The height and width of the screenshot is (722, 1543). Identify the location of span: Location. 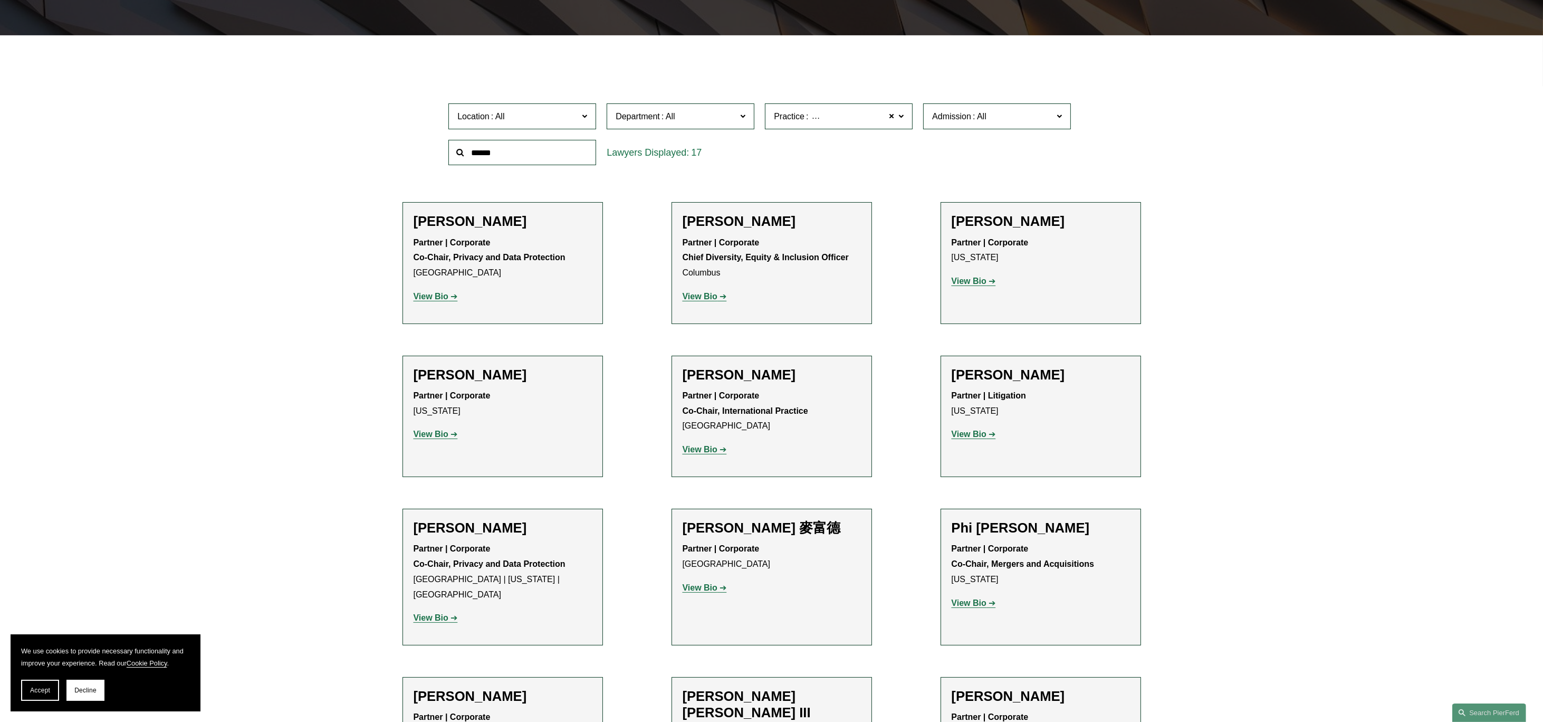
(473, 116).